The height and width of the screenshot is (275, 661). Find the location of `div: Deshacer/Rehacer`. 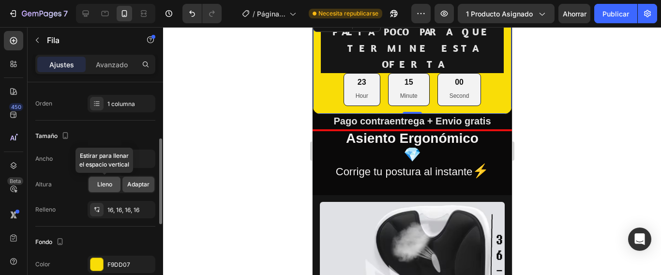

div: Deshacer/Rehacer is located at coordinates (202, 14).